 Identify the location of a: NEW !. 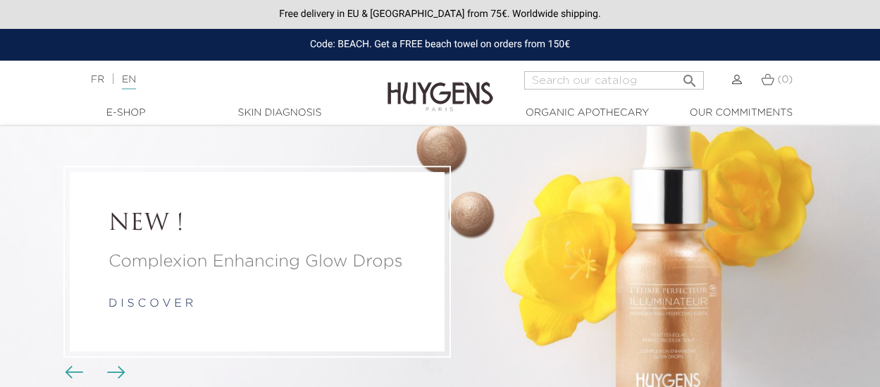
(257, 224).